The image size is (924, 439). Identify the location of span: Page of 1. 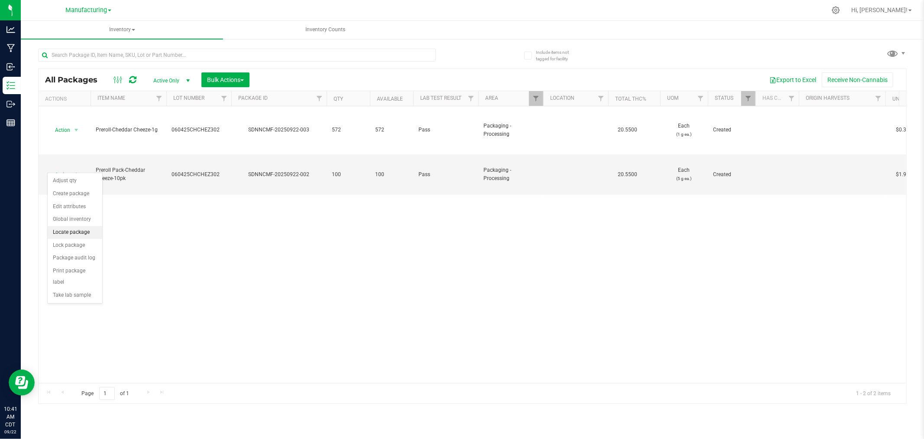
(105, 393).